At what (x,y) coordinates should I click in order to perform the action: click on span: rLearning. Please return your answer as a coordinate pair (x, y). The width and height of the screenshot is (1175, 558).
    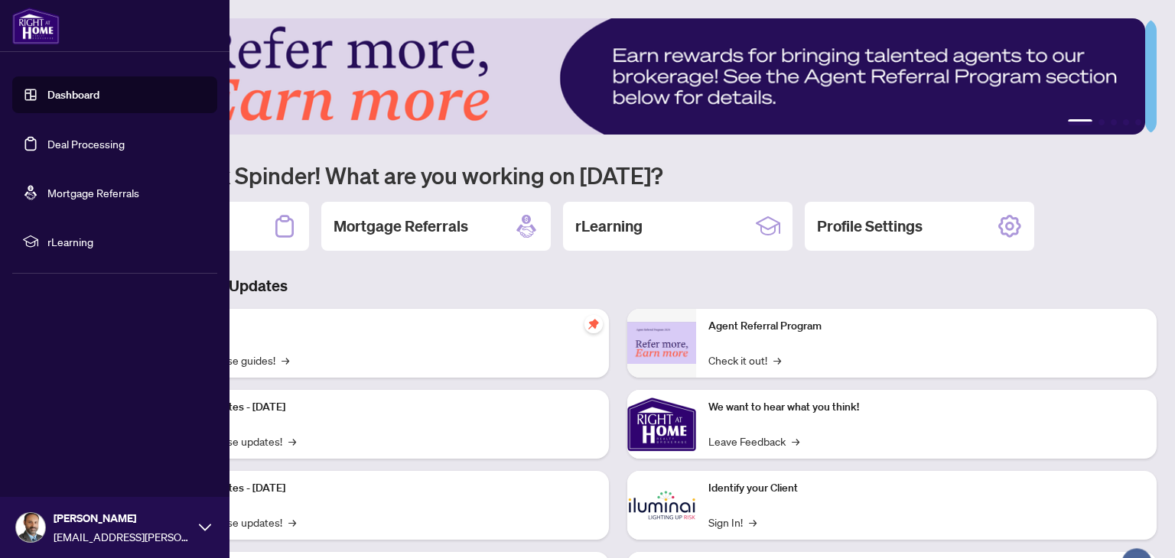
    Looking at the image, I should click on (127, 242).